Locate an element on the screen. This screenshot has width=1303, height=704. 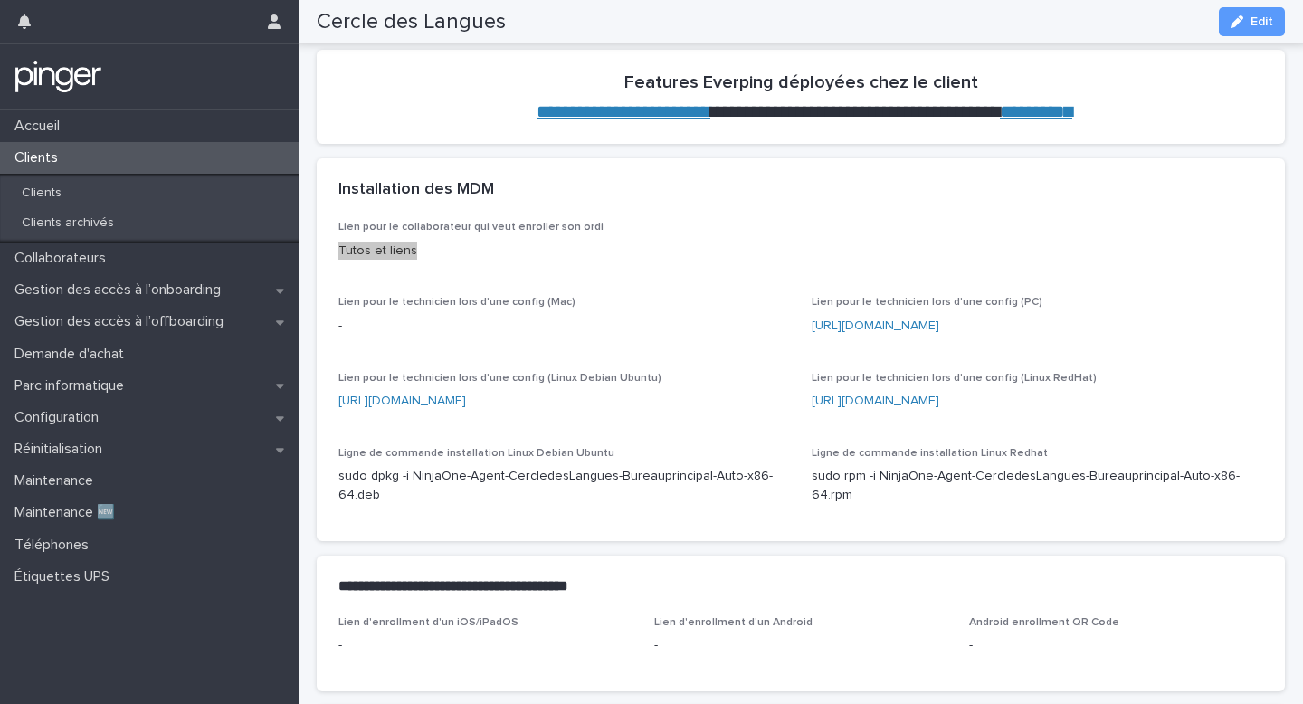
p: Téléphones is located at coordinates (55, 545).